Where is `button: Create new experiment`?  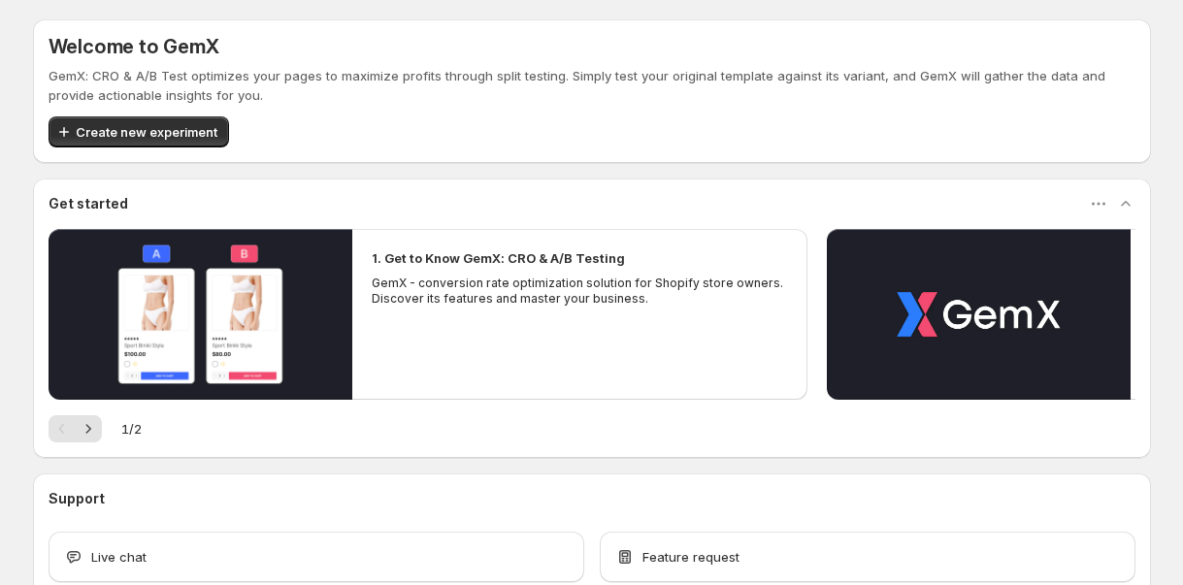 button: Create new experiment is located at coordinates (139, 132).